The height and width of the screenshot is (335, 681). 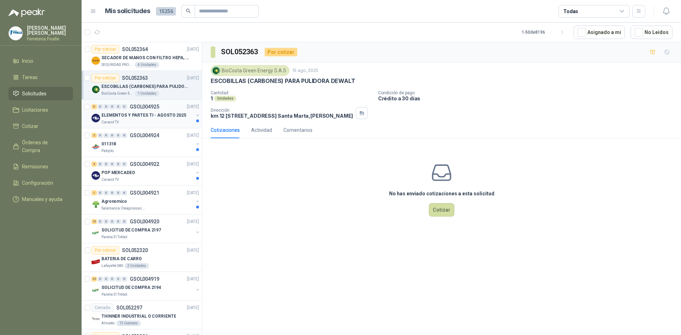 I want to click on button: Asignado a mi, so click(x=599, y=32).